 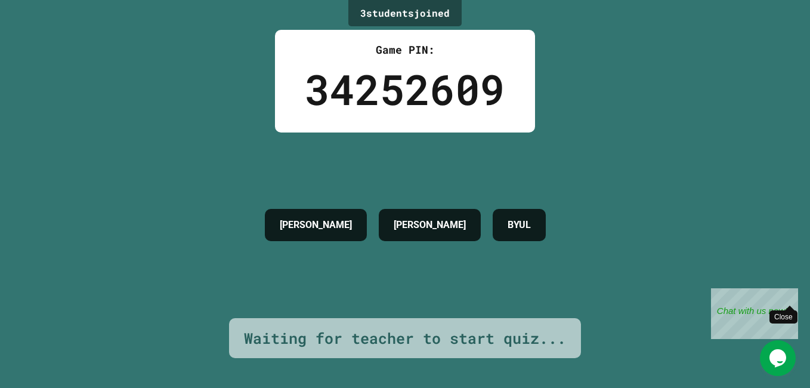 What do you see at coordinates (72, 29) in the screenshot?
I see `span: Close` at bounding box center [72, 29].